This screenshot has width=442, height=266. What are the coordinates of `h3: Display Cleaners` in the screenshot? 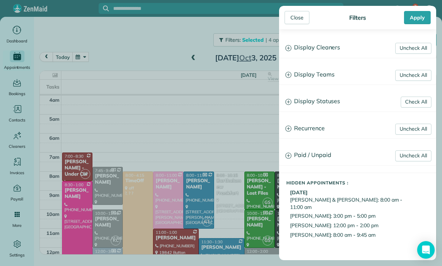 It's located at (358, 48).